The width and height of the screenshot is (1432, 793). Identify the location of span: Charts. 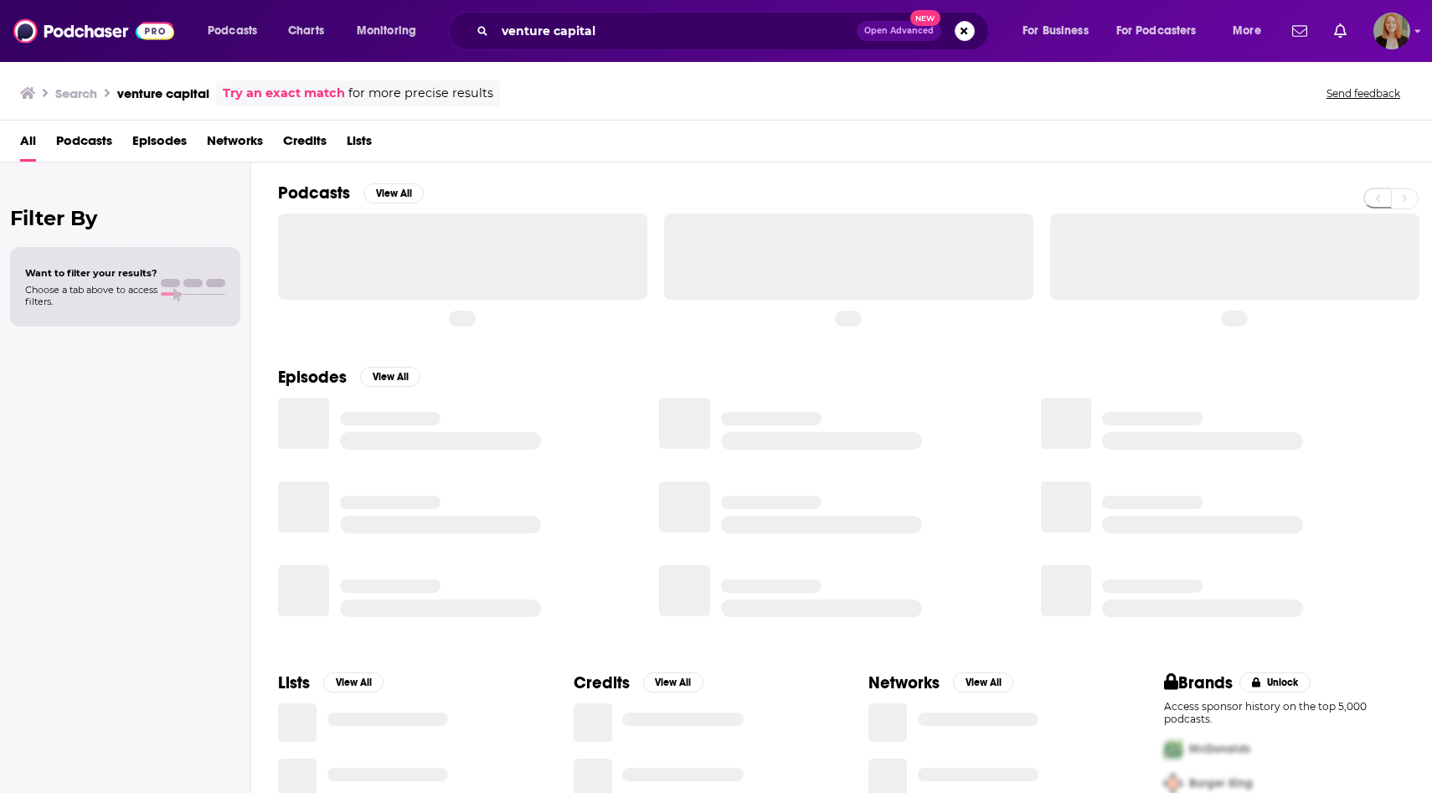
(306, 31).